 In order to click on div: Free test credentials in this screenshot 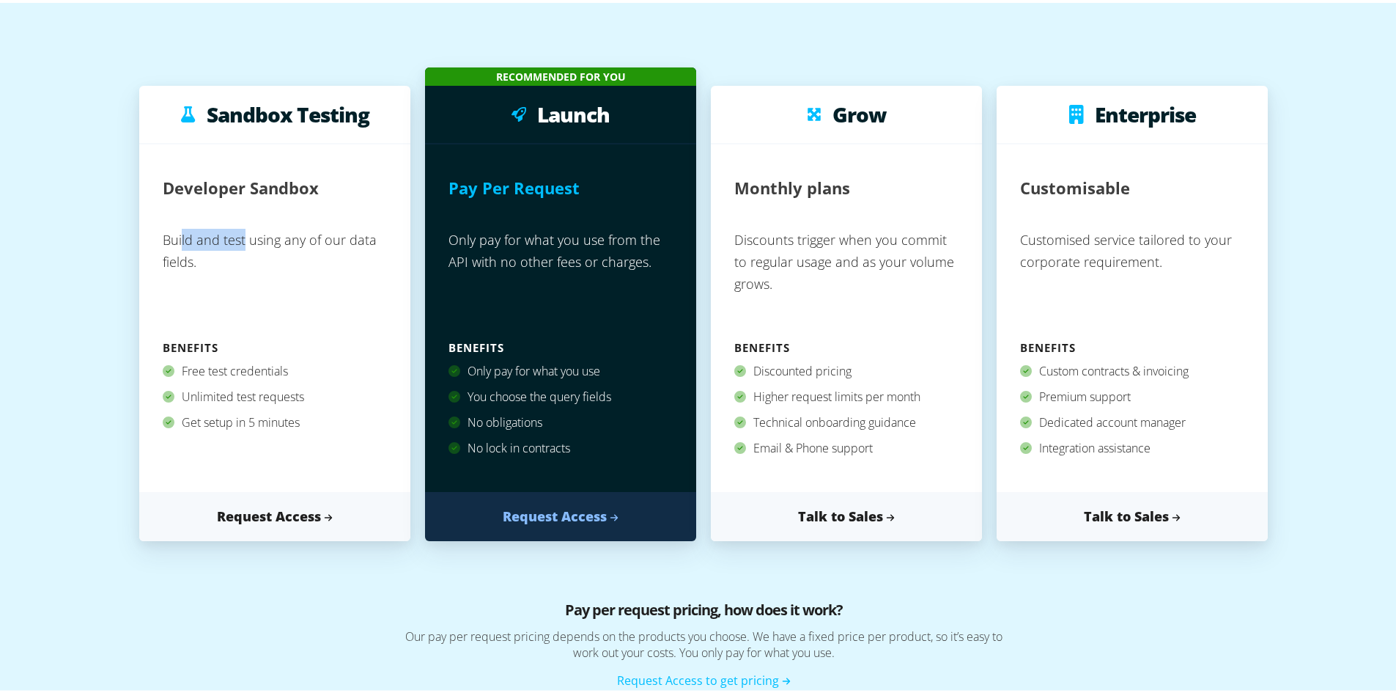, I will do `click(275, 368)`.